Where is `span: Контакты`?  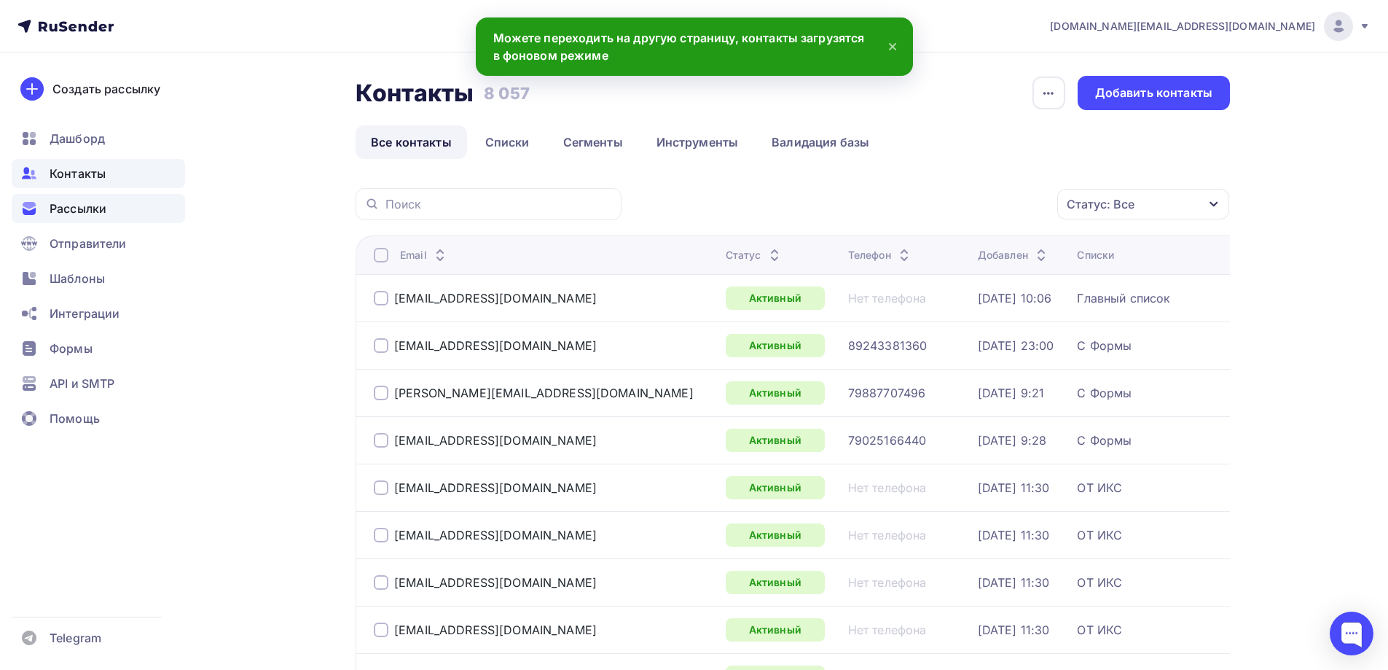 span: Контакты is located at coordinates (77, 173).